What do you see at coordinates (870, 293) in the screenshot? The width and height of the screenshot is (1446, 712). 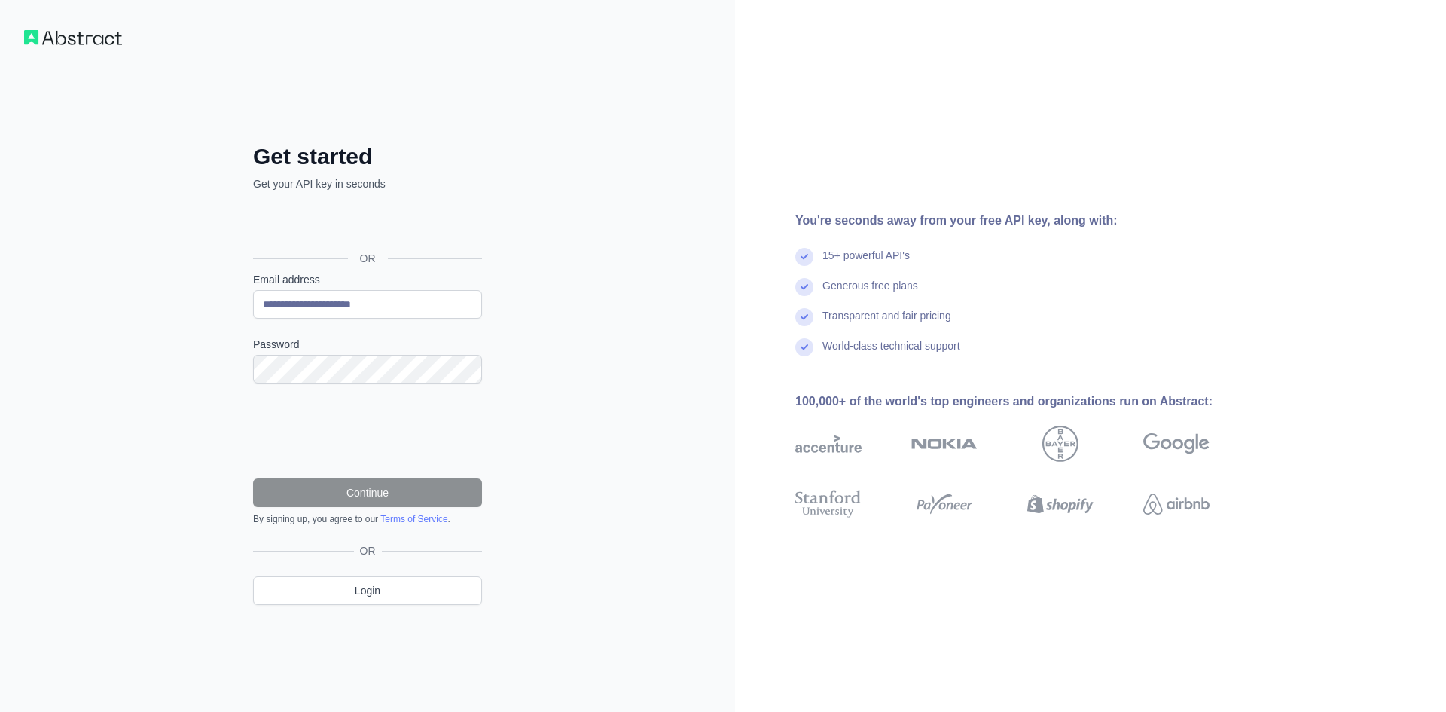 I see `div: Generous free plans` at bounding box center [870, 293].